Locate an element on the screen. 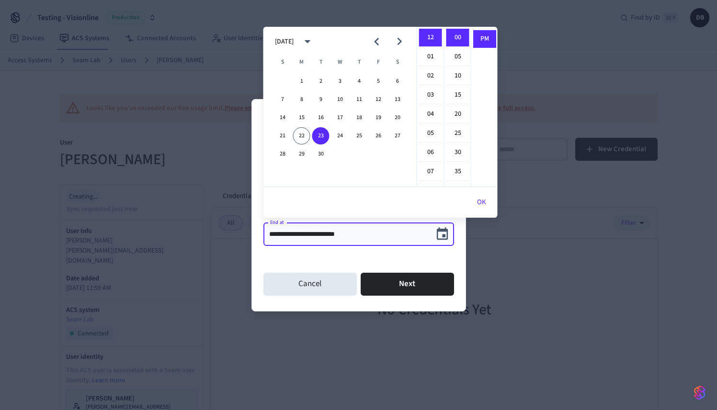  span: Thursday is located at coordinates (359, 62).